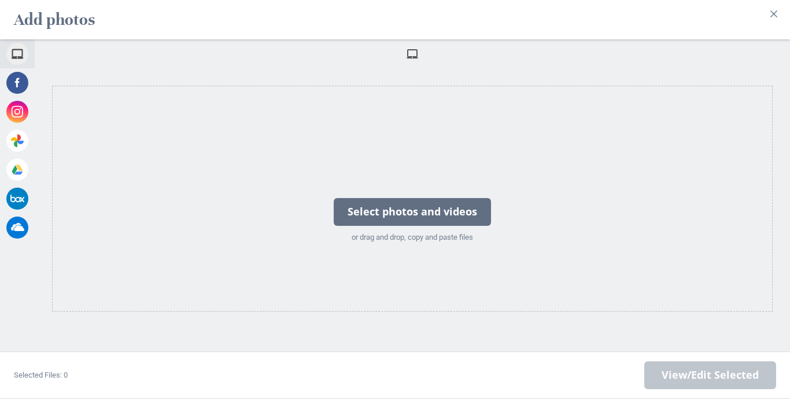 Image resolution: width=790 pixels, height=399 pixels. I want to click on div: Select photos and videos, so click(412, 212).